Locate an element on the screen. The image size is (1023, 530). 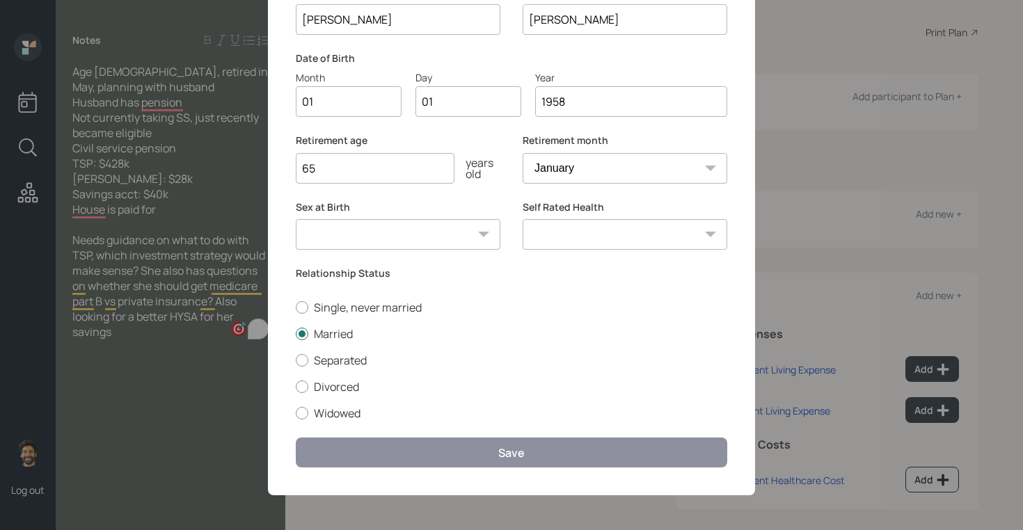
div: Month is located at coordinates (349, 77).